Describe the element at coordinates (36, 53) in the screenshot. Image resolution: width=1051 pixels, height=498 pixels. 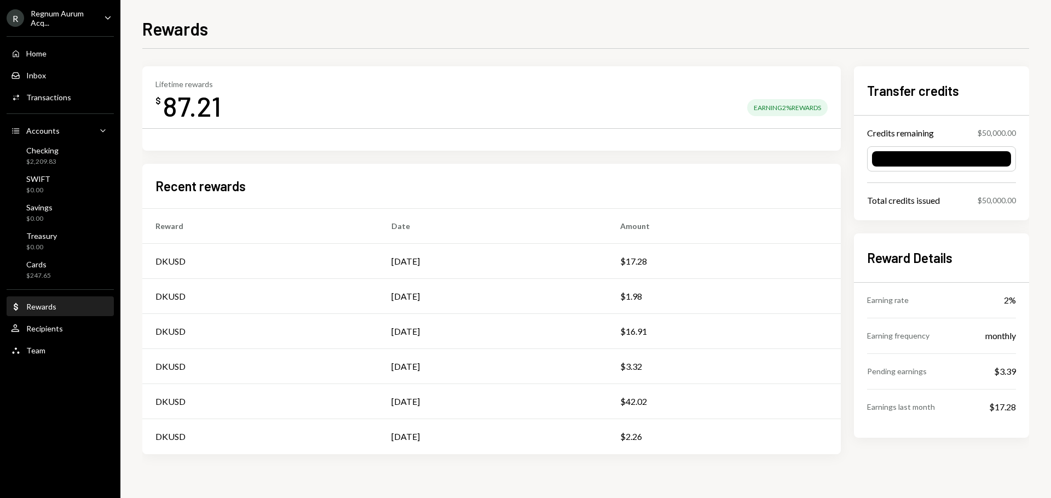
I see `div: Home` at that location.